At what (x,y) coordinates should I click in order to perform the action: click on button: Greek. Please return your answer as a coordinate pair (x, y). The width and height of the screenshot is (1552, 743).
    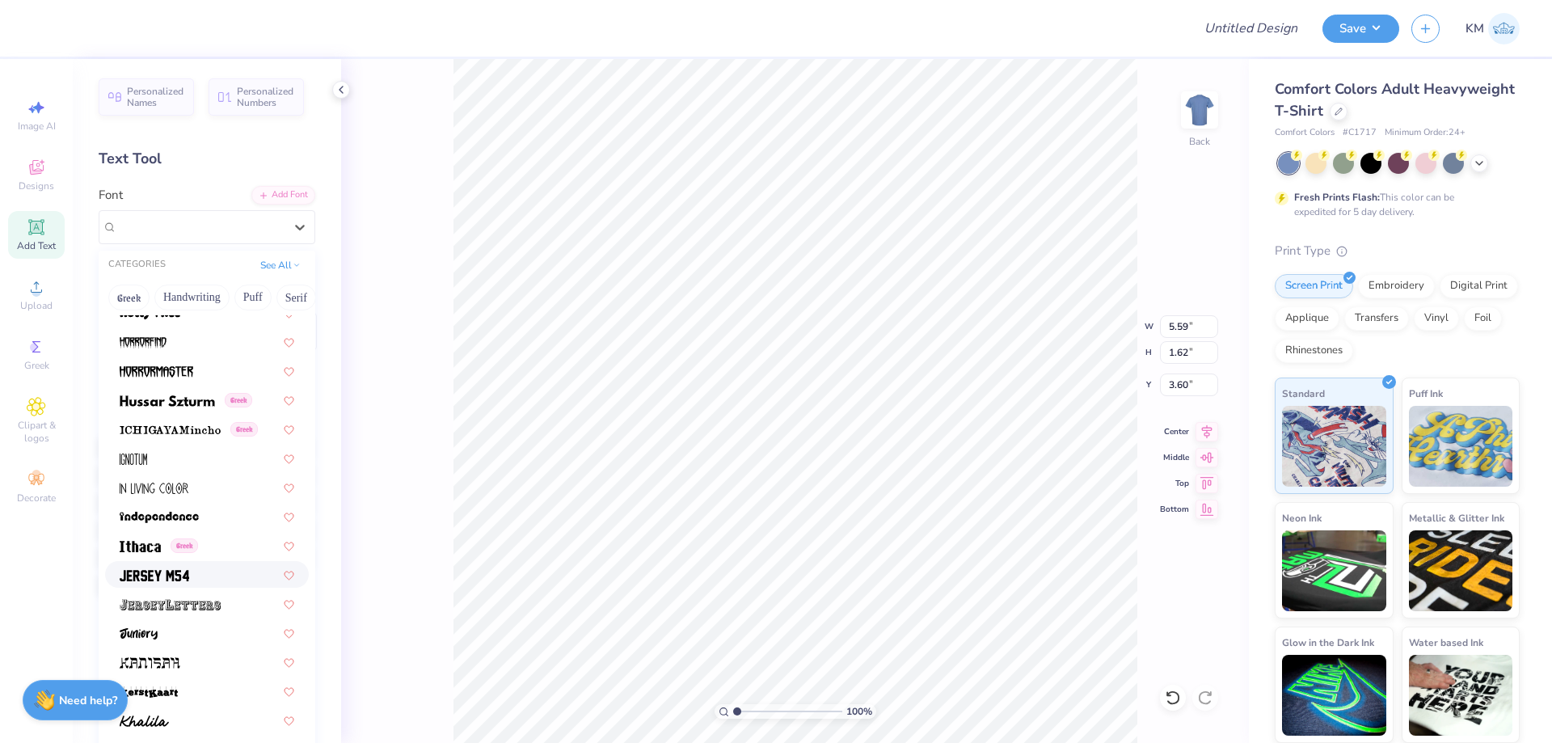
    Looking at the image, I should click on (129, 297).